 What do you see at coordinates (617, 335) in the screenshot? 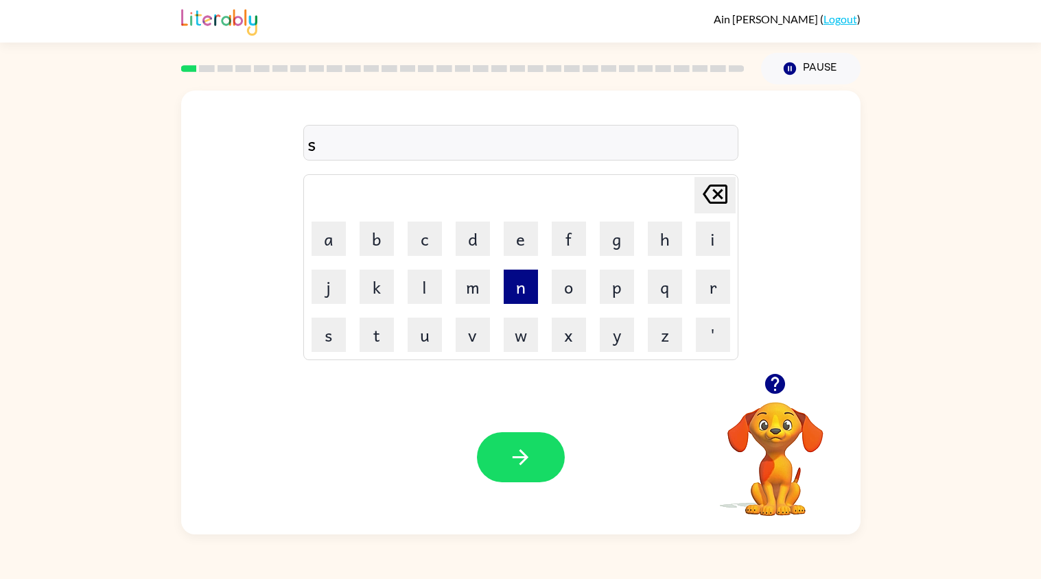
I see `button: y` at bounding box center [617, 335].